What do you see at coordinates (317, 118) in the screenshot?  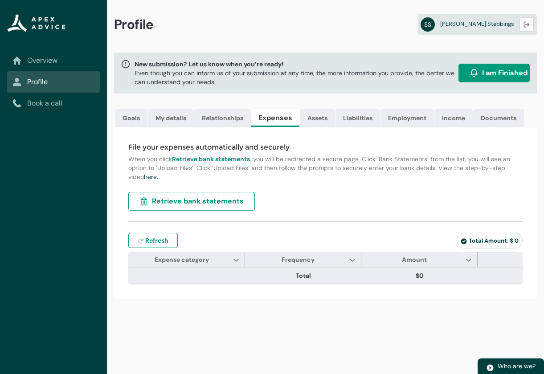 I see `li: Assets` at bounding box center [317, 118].